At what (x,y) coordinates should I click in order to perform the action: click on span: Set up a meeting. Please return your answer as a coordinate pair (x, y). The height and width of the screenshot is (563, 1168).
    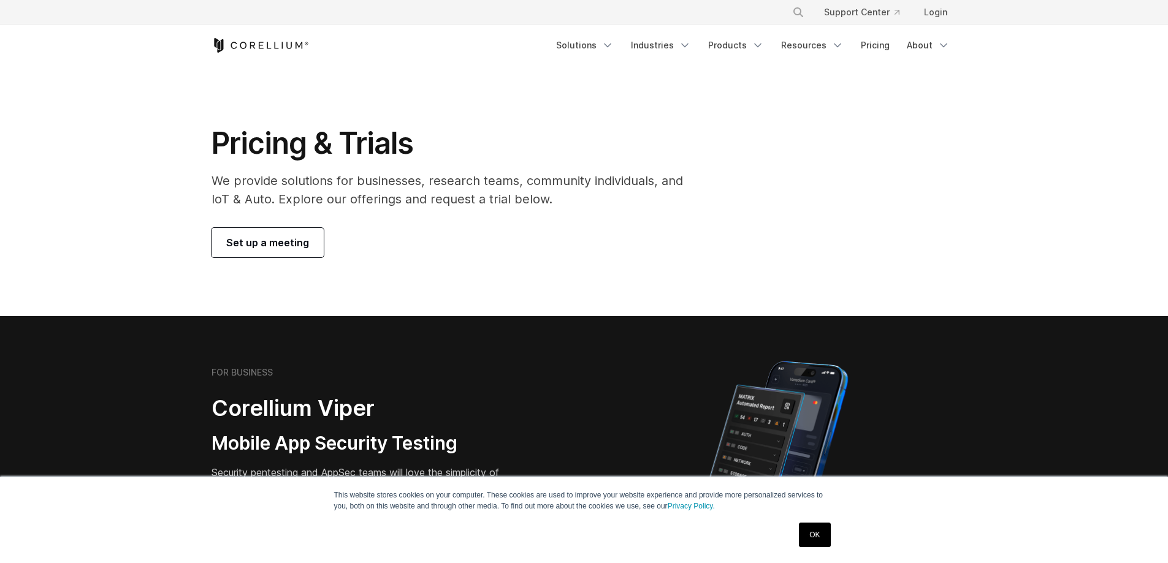
    Looking at the image, I should click on (267, 243).